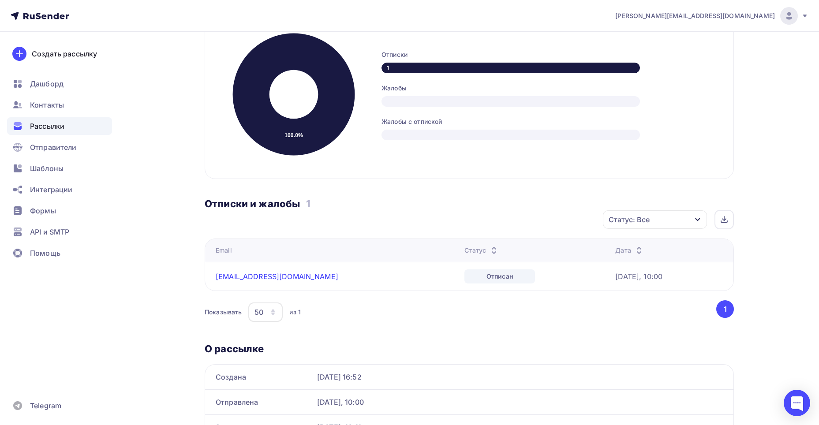 Image resolution: width=819 pixels, height=425 pixels. I want to click on span: Помощь, so click(45, 253).